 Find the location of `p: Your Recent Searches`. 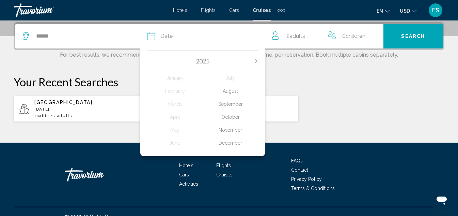

p: Your Recent Searches is located at coordinates (229, 82).